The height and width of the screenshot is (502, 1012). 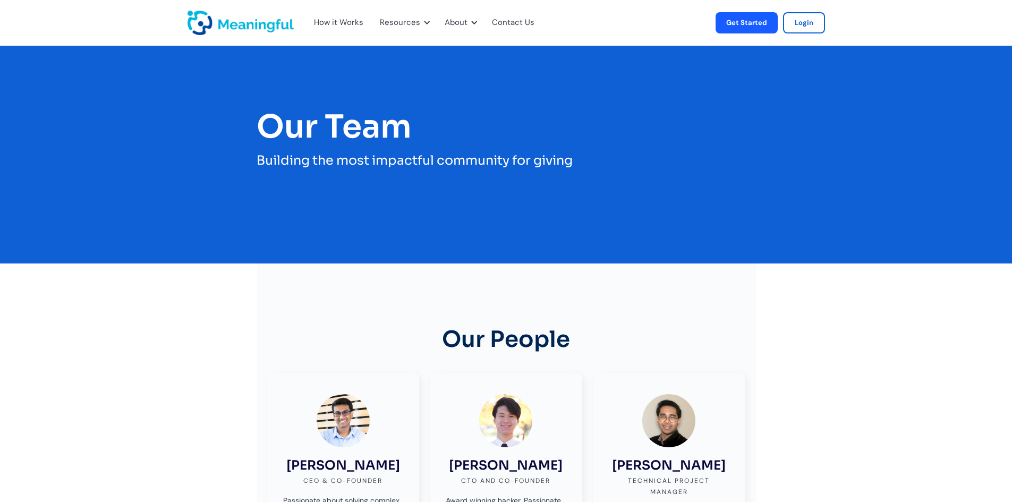 What do you see at coordinates (506, 160) in the screenshot?
I see `div: Building the most impactful community for giving` at bounding box center [506, 160].